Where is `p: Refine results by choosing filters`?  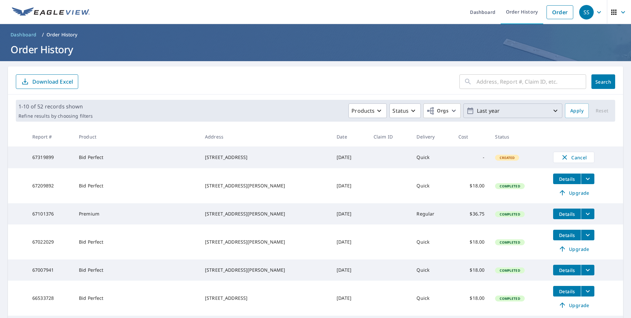 p: Refine results by choosing filters is located at coordinates (55, 116).